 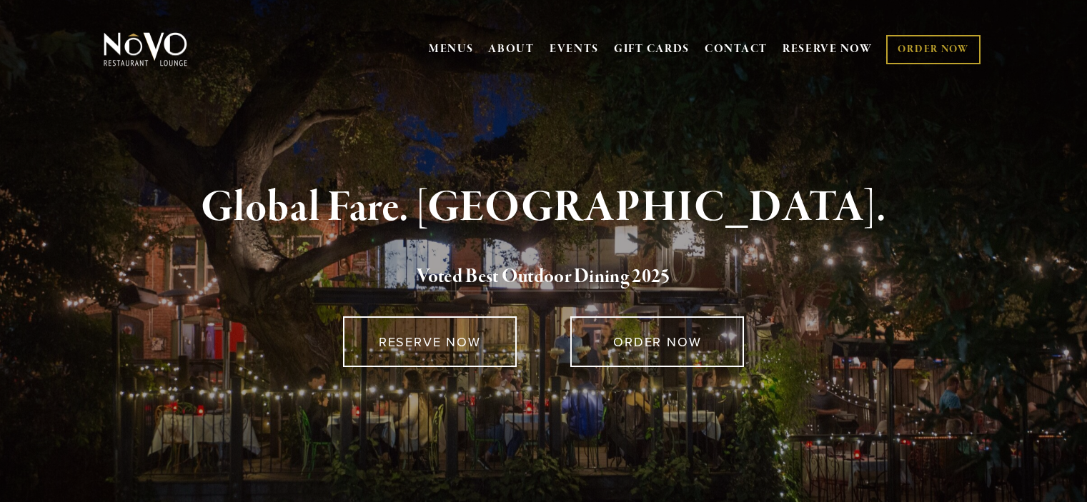 I want to click on a: MENUS, so click(x=451, y=49).